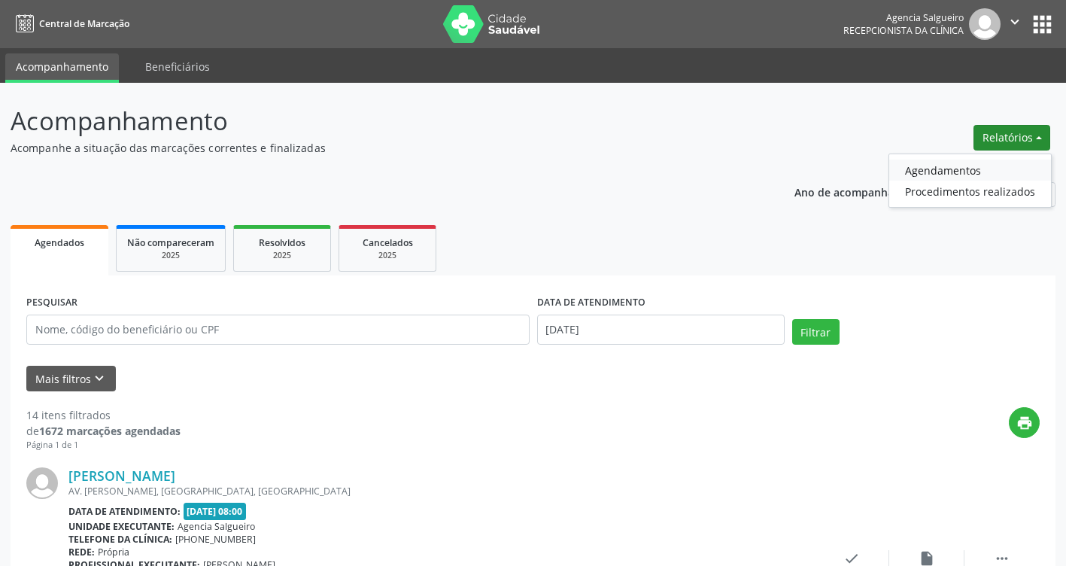  Describe the element at coordinates (71, 378) in the screenshot. I see `button: Mais filtroskeyboard_arrow_down` at that location.